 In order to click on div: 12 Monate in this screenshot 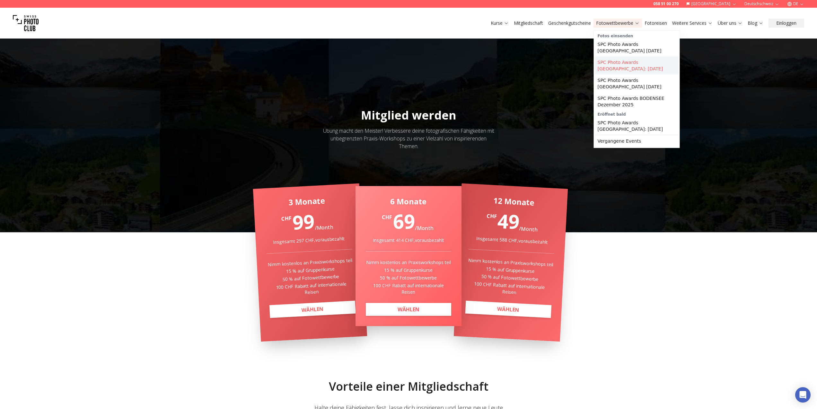, I will do `click(514, 201)`.